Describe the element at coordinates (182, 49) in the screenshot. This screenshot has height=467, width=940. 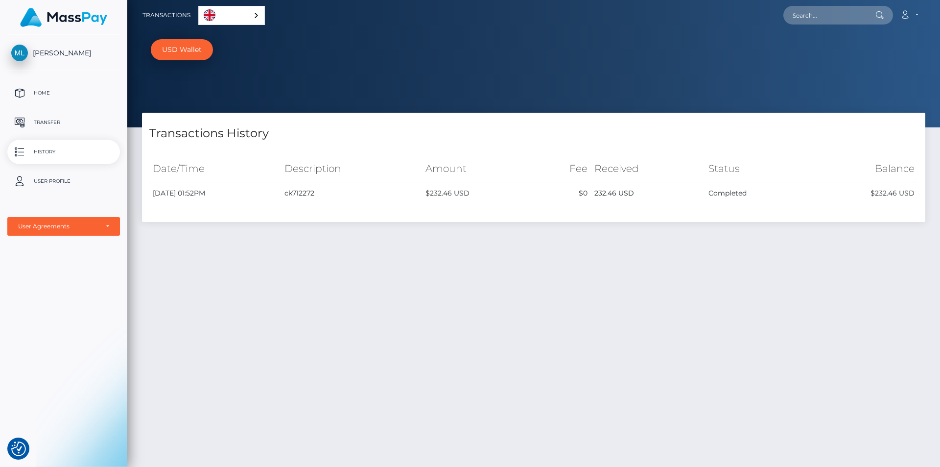
I see `a: USD Wallet` at that location.